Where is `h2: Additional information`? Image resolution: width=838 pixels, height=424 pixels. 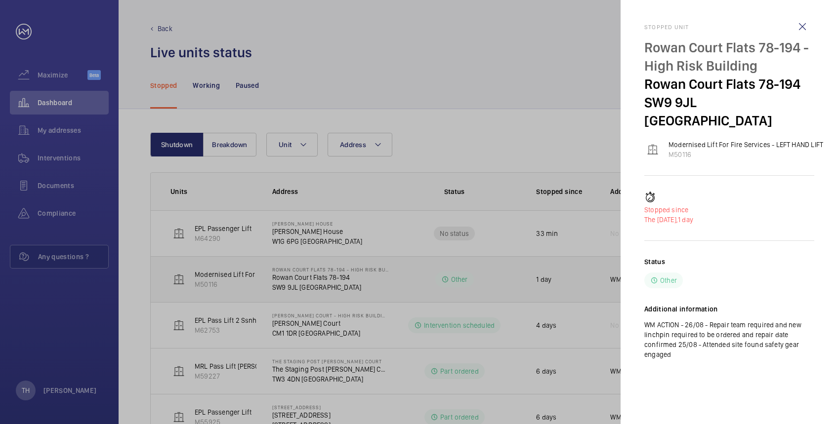
h2: Additional information is located at coordinates (729, 309).